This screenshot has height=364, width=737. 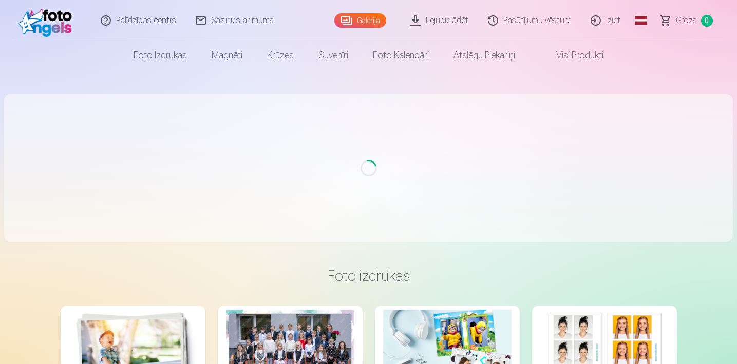 What do you see at coordinates (48, 21) in the screenshot?
I see `img: /fa3` at bounding box center [48, 21].